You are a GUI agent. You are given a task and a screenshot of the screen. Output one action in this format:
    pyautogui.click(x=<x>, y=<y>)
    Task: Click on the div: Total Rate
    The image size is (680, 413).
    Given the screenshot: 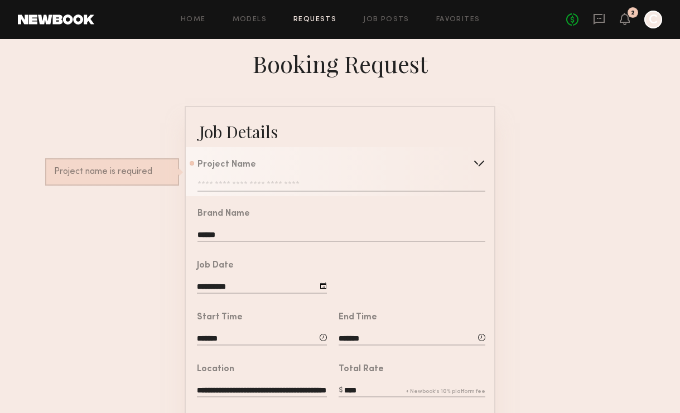 What is the action you would take?
    pyautogui.click(x=361, y=370)
    